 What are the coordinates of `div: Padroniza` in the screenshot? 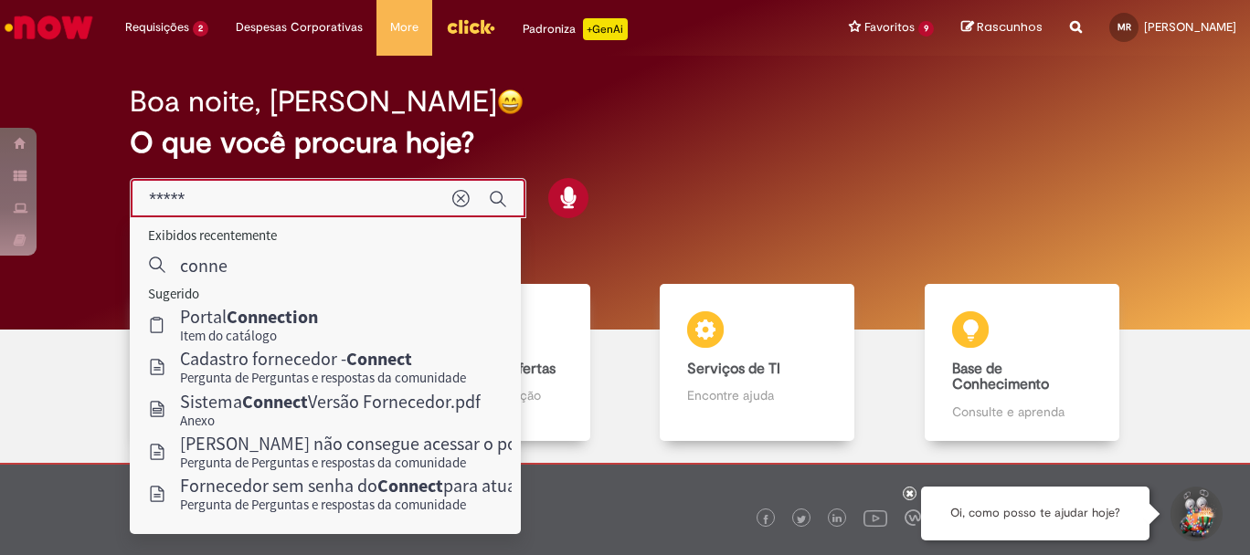 It's located at (575, 29).